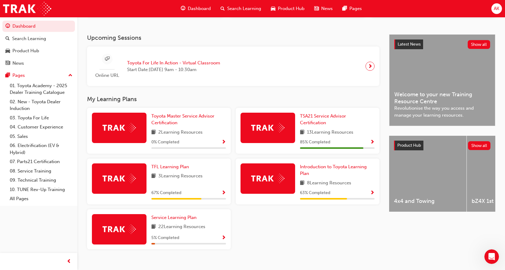  Describe the element at coordinates (442, 145) in the screenshot. I see `a: Product HubShow all` at that location.